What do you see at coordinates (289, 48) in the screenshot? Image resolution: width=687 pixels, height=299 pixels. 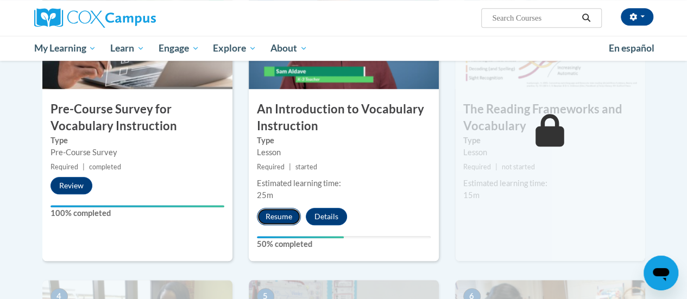 I see `a: About` at bounding box center [289, 48].